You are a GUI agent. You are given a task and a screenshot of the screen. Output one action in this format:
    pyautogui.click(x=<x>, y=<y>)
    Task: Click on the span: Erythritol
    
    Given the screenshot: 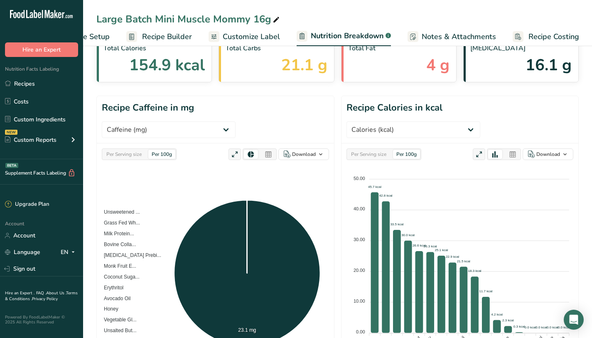 What is the action you would take?
    pyautogui.click(x=110, y=287)
    